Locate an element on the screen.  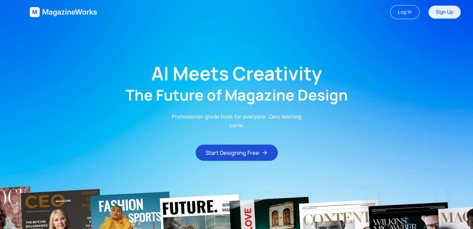
span: M is located at coordinates (35, 12).